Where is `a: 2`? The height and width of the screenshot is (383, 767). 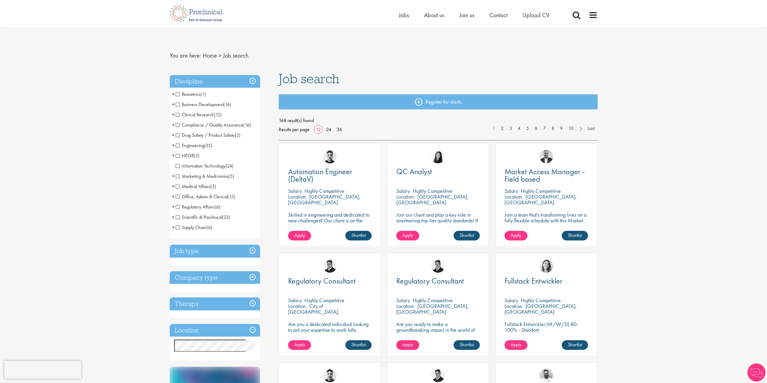
a: 2 is located at coordinates (502, 128).